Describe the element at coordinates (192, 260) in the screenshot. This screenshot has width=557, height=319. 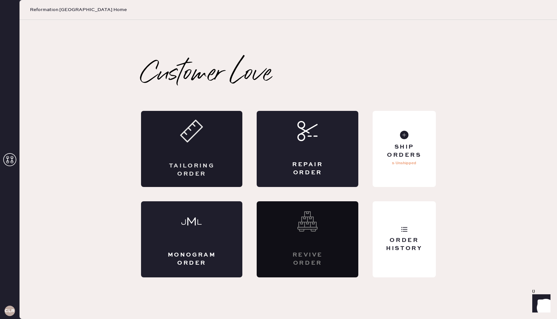
I see `div: Monogram Order` at that location.